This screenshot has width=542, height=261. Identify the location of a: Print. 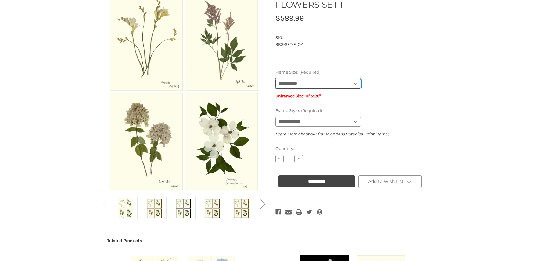
(299, 212).